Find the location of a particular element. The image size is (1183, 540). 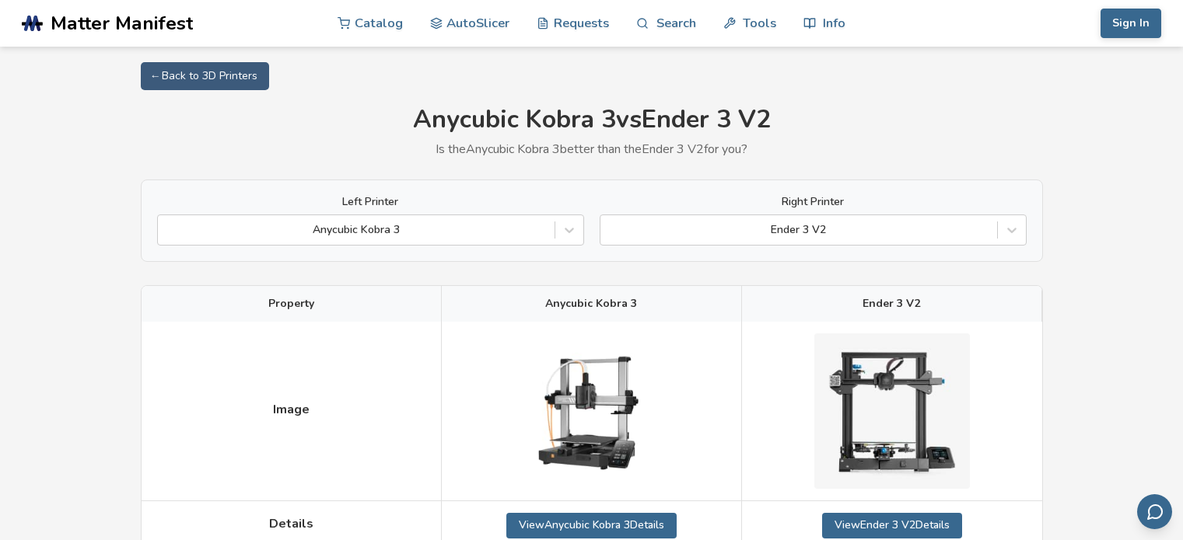

span: Anycubic Kobra 3 is located at coordinates (591, 304).